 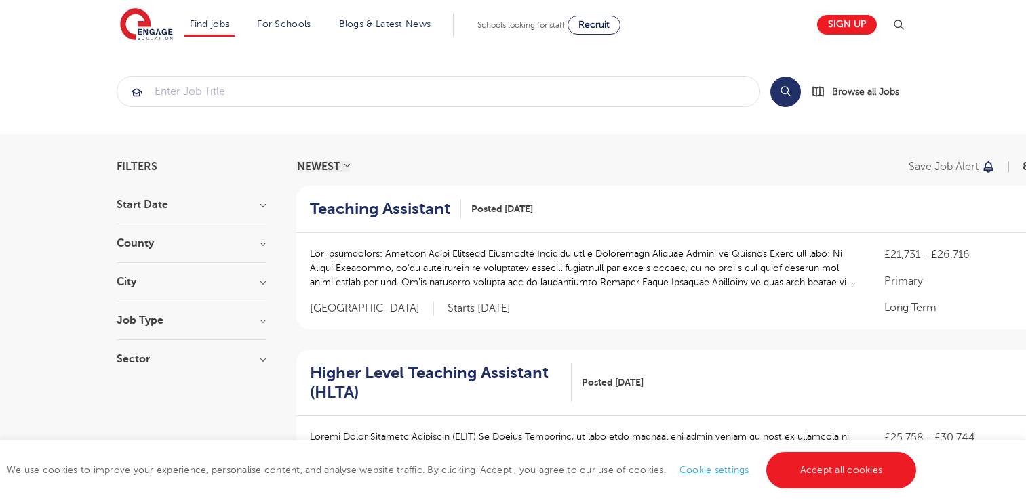 What do you see at coordinates (860, 92) in the screenshot?
I see `a: Browse all Jobs` at bounding box center [860, 92].